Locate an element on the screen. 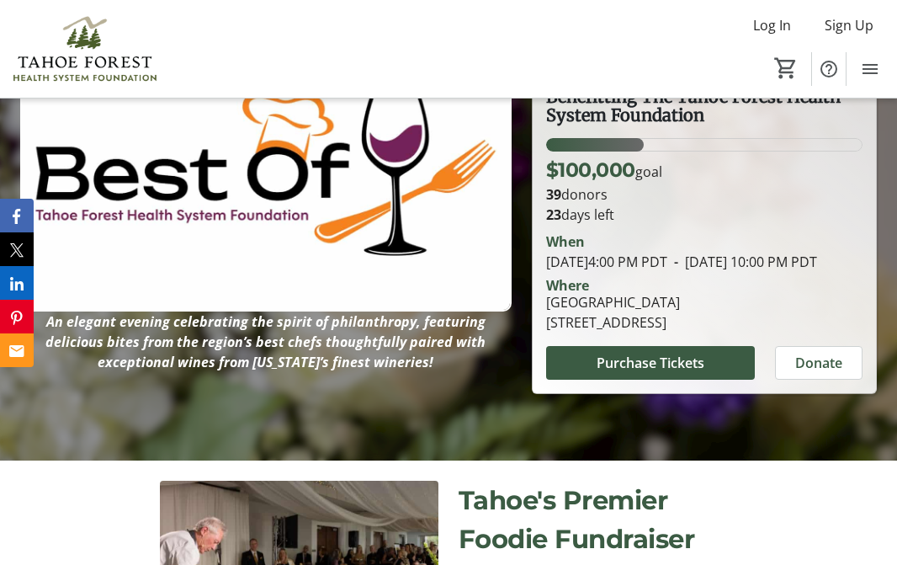 Image resolution: width=897 pixels, height=565 pixels. img: Tahoe Forest Health System Foundation's Logo is located at coordinates (85, 49).